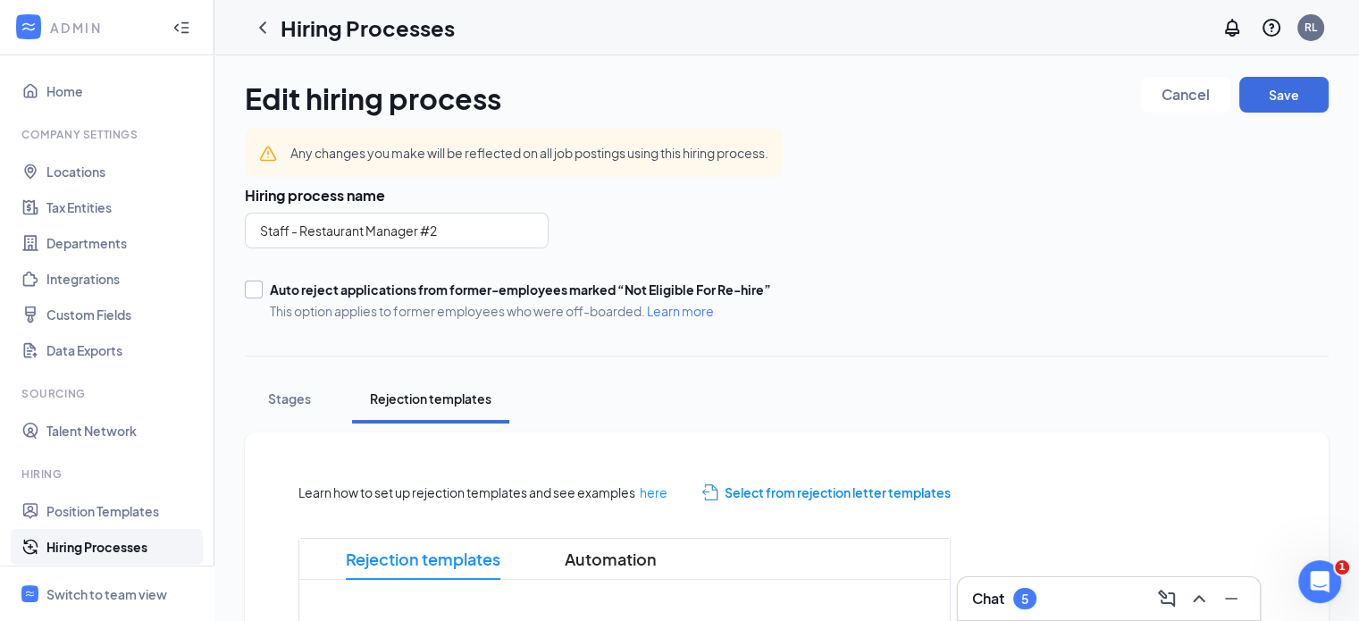 The height and width of the screenshot is (621, 1359). What do you see at coordinates (786, 196) in the screenshot?
I see `h3: Hiring process name` at bounding box center [786, 196].